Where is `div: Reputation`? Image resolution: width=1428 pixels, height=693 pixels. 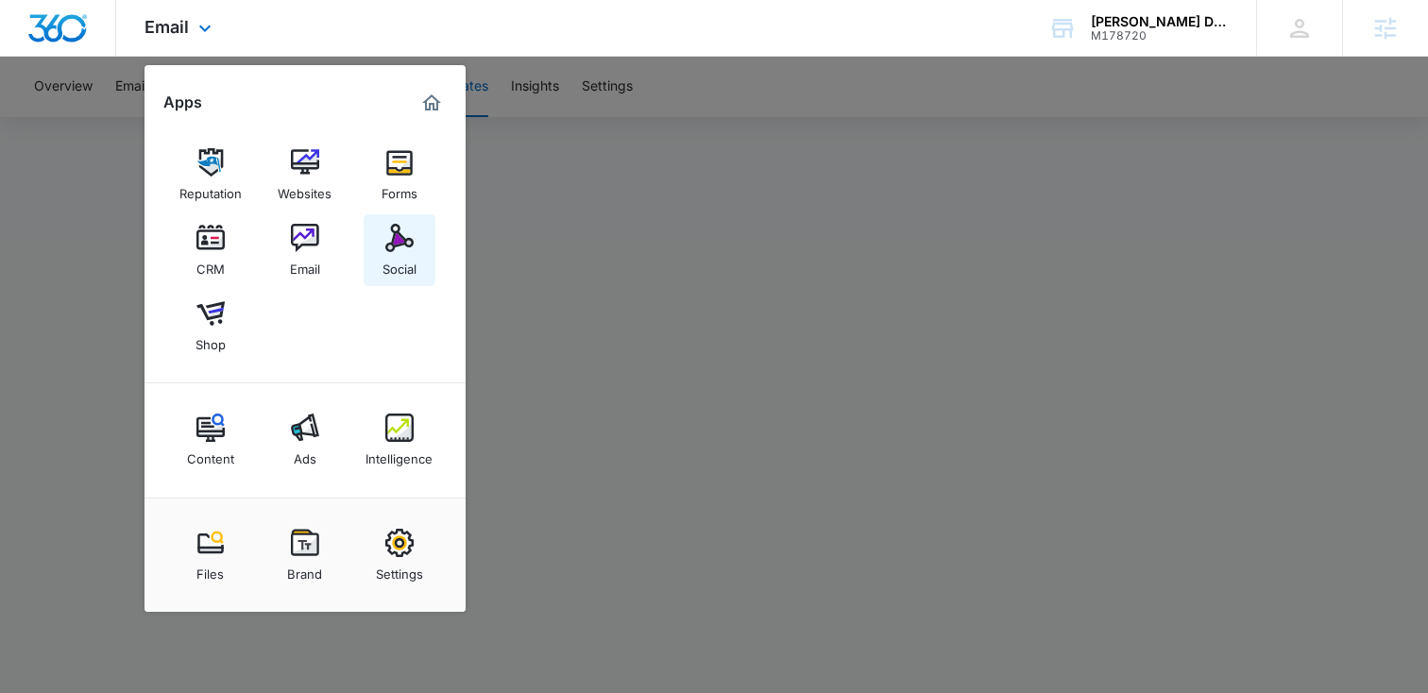 div: Reputation is located at coordinates (211, 189).